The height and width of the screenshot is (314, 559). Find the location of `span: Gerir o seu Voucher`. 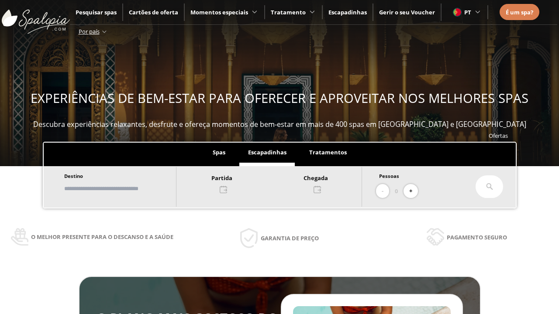

span: Gerir o seu Voucher is located at coordinates (407, 12).